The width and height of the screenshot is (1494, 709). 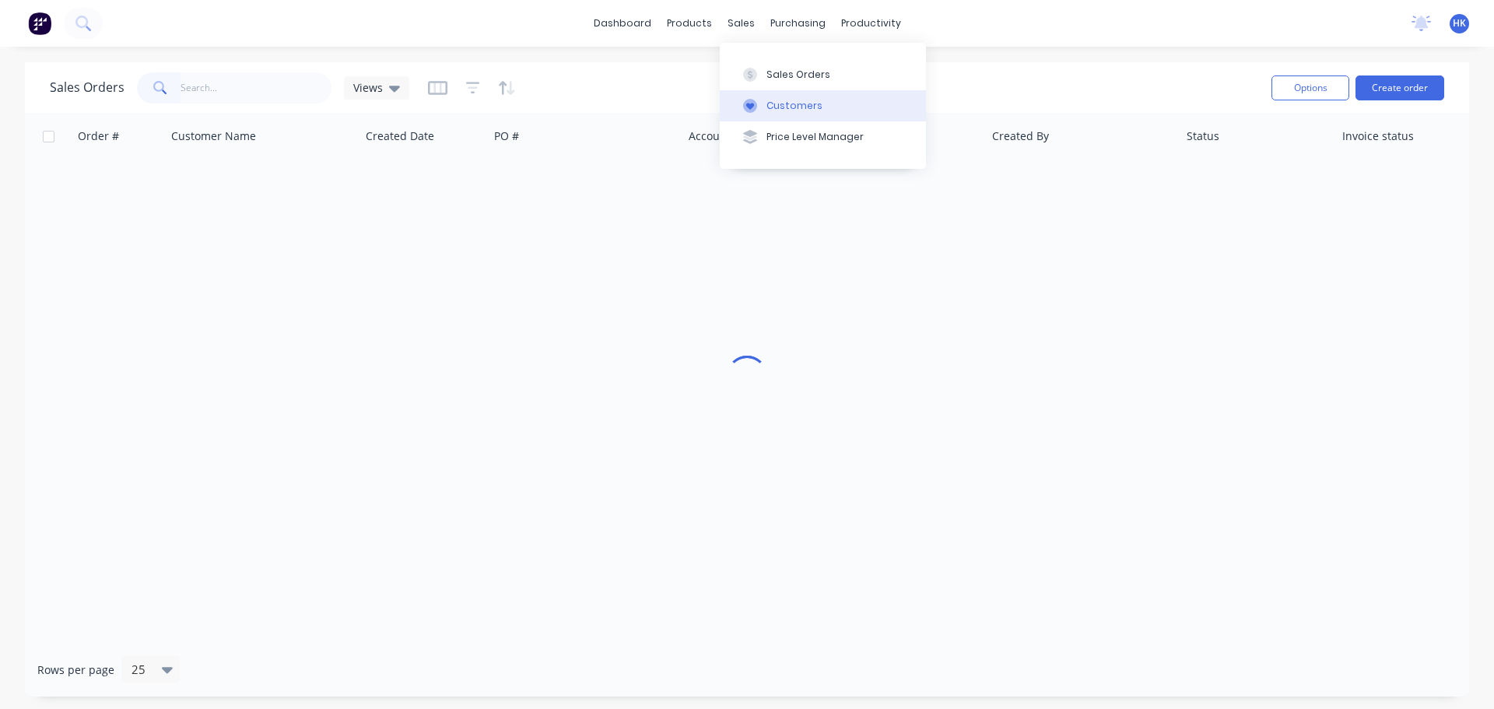 What do you see at coordinates (1203, 136) in the screenshot?
I see `div: Status` at bounding box center [1203, 136].